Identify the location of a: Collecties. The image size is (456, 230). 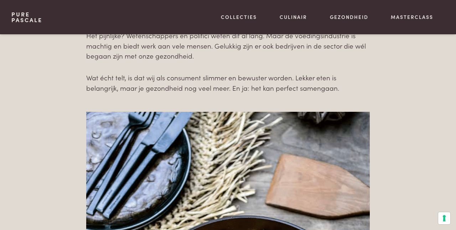
(239, 17).